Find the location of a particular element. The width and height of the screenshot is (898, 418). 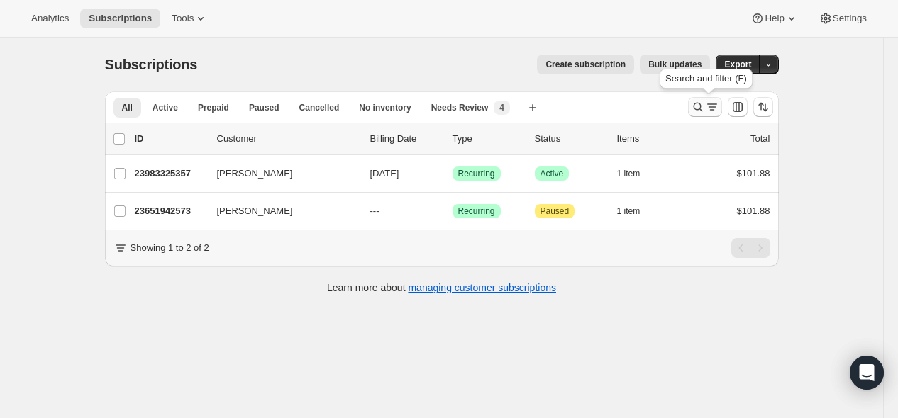

button: Subscriptions is located at coordinates (120, 18).